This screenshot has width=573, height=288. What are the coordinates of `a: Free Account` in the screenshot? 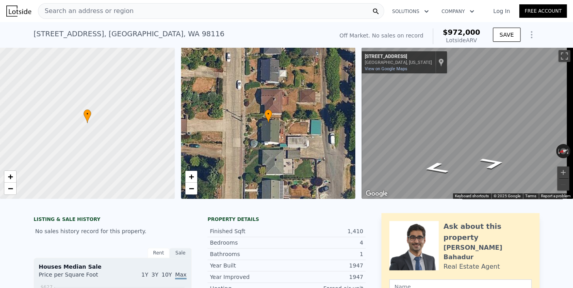 It's located at (543, 11).